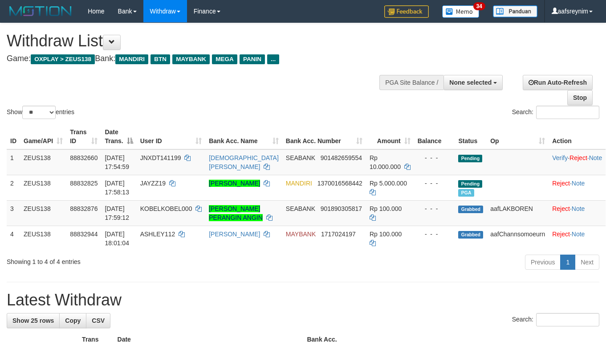 This screenshot has width=606, height=342. What do you see at coordinates (39, 112) in the screenshot?
I see `select: Showentries` at bounding box center [39, 112].